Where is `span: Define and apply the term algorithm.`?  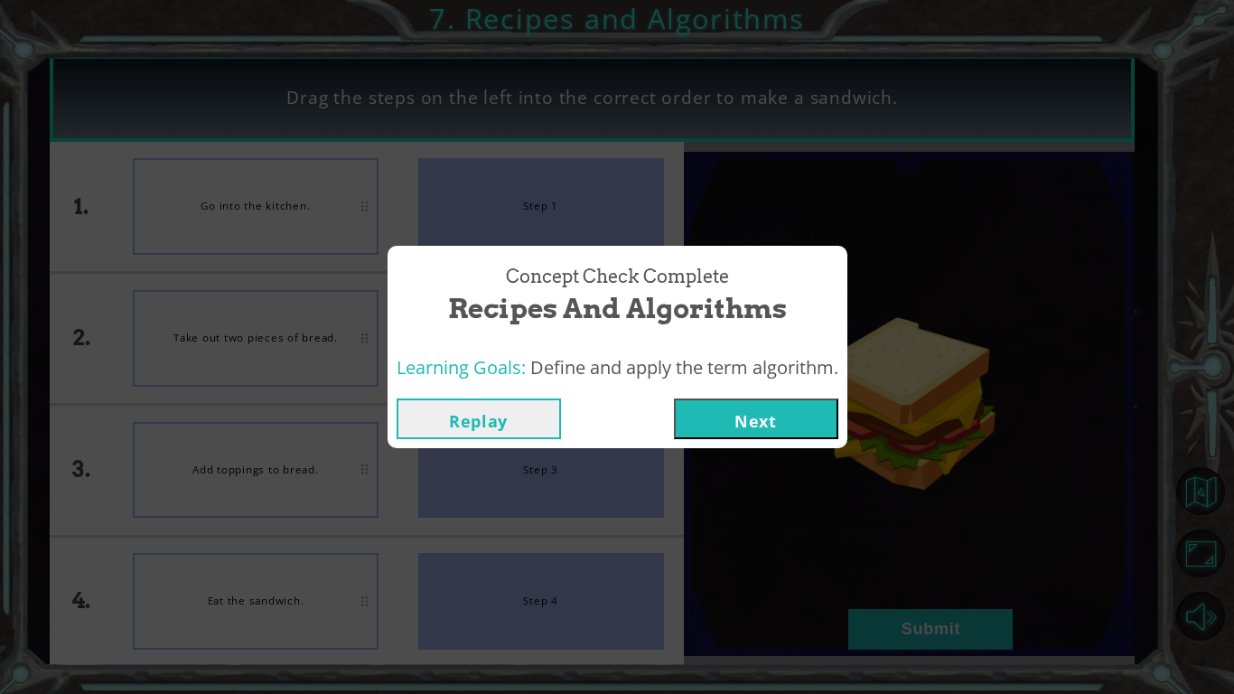
span: Define and apply the term algorithm. is located at coordinates (684, 367).